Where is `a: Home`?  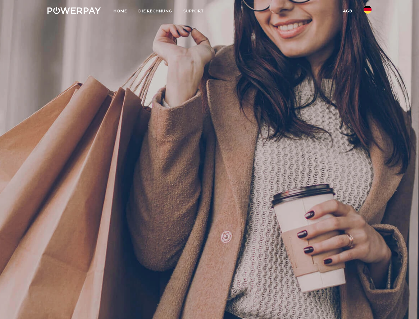 a: Home is located at coordinates (120, 11).